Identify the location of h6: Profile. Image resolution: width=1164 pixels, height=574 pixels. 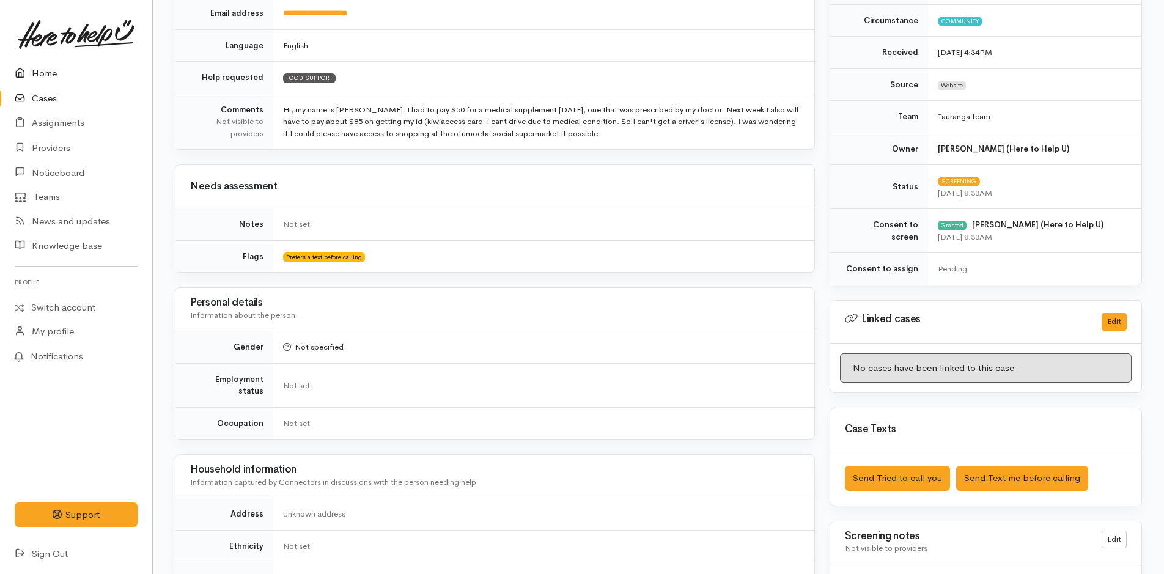
(76, 282).